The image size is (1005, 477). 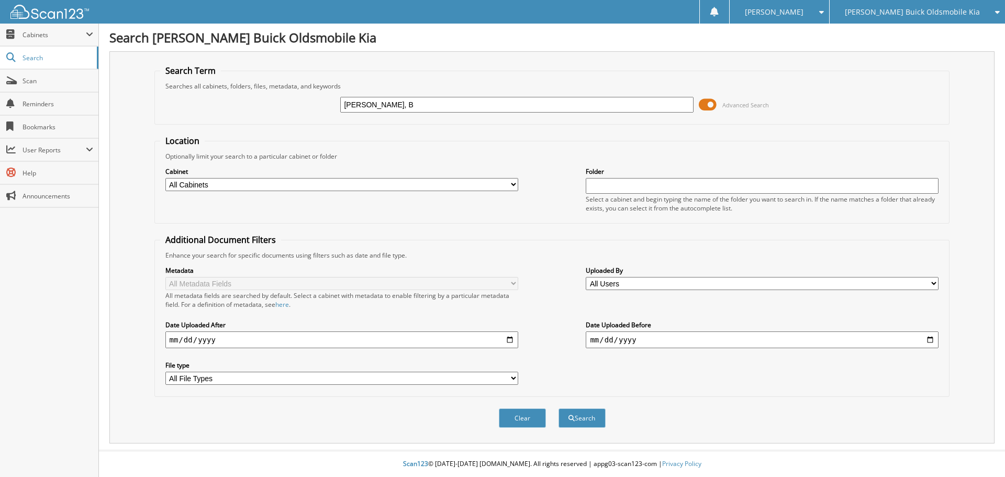 I want to click on label: Metadata, so click(x=342, y=270).